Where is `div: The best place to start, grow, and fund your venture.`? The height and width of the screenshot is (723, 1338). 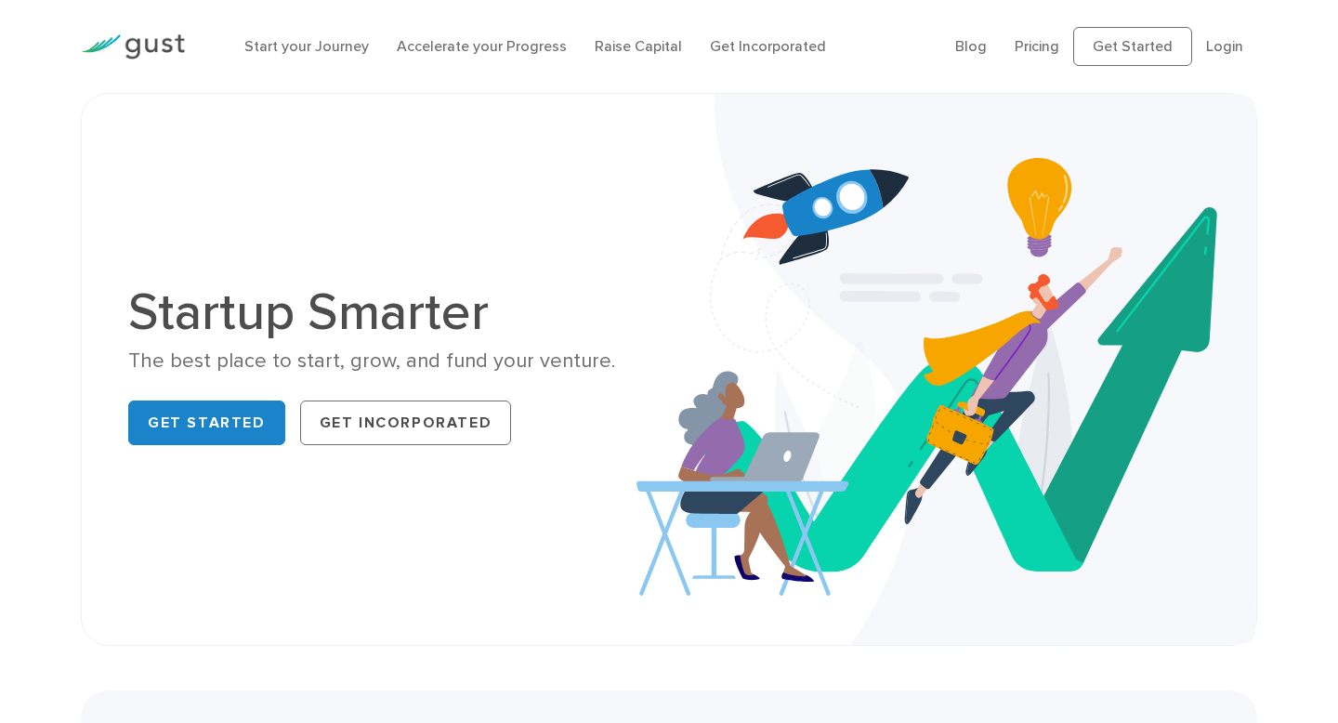 div: The best place to start, grow, and fund your venture. is located at coordinates (391, 360).